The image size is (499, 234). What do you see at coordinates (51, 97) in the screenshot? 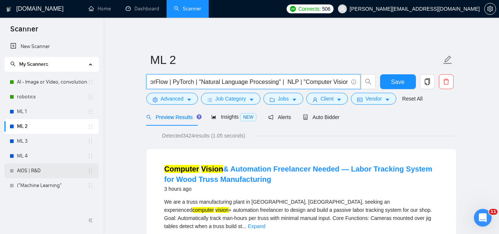
I see `li: robotics` at bounding box center [51, 97].